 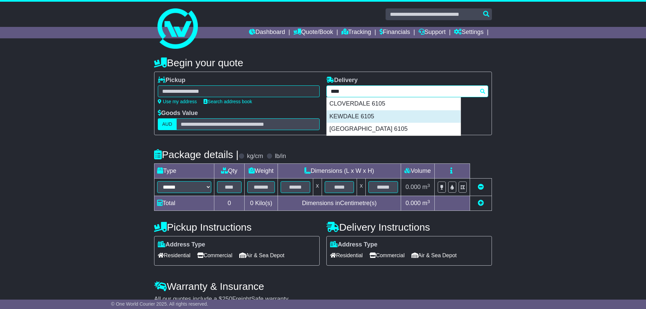 I want to click on a: Remove this item, so click(x=480, y=187).